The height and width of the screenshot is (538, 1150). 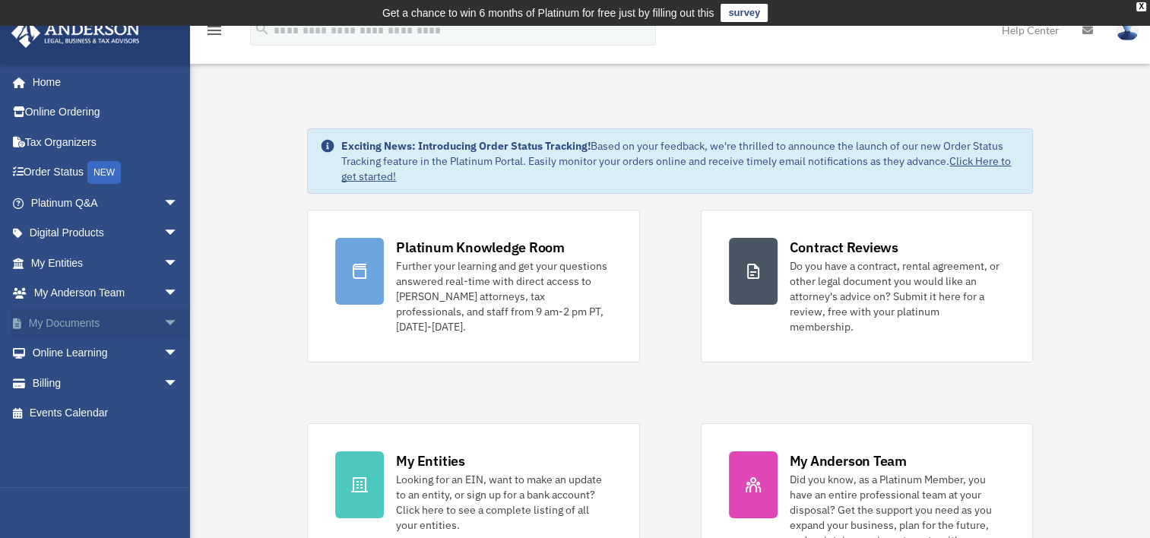 What do you see at coordinates (106, 383) in the screenshot?
I see `a: Billingarrow_drop_down` at bounding box center [106, 383].